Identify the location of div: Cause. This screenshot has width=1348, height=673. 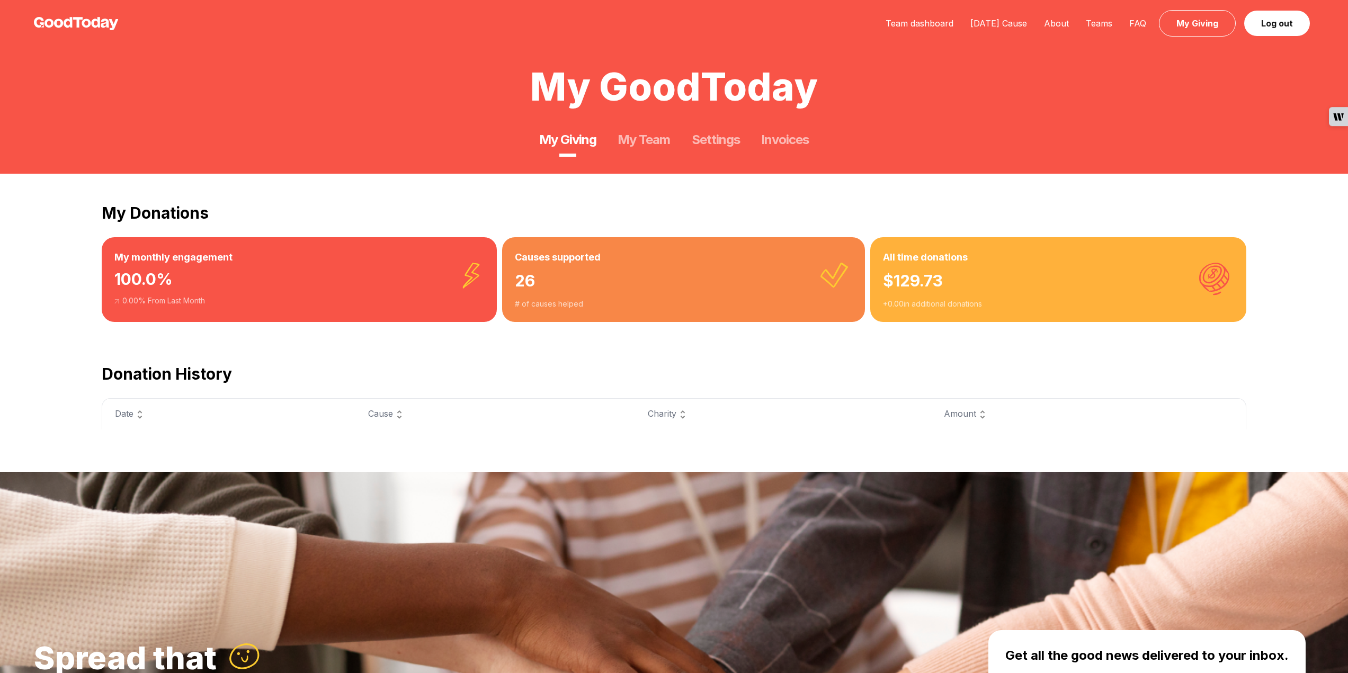
(495, 414).